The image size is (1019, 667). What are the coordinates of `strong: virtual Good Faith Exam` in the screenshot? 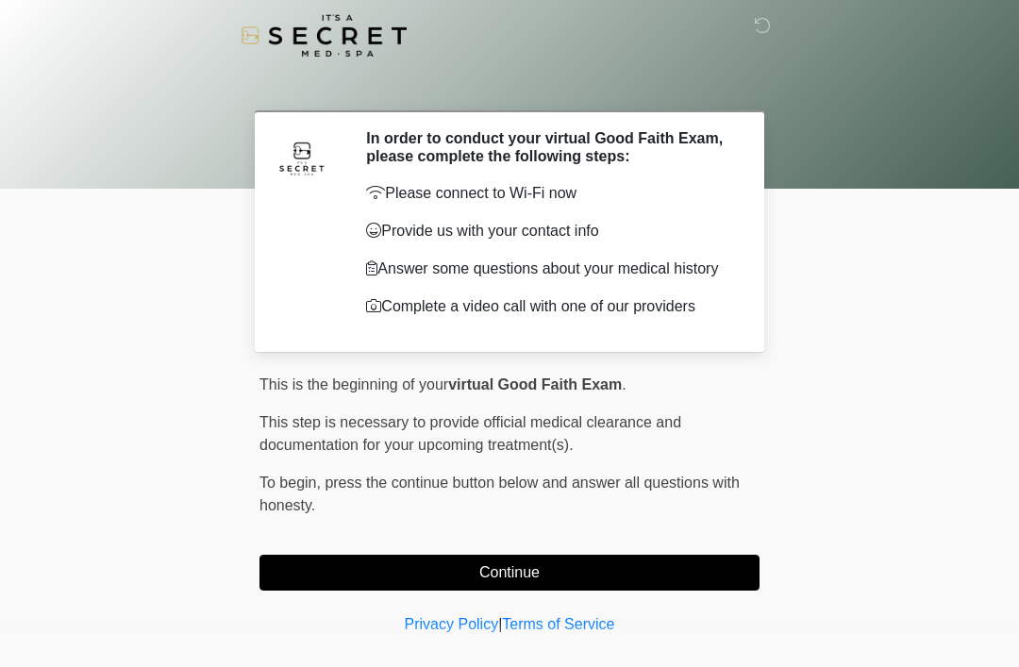 It's located at (535, 384).